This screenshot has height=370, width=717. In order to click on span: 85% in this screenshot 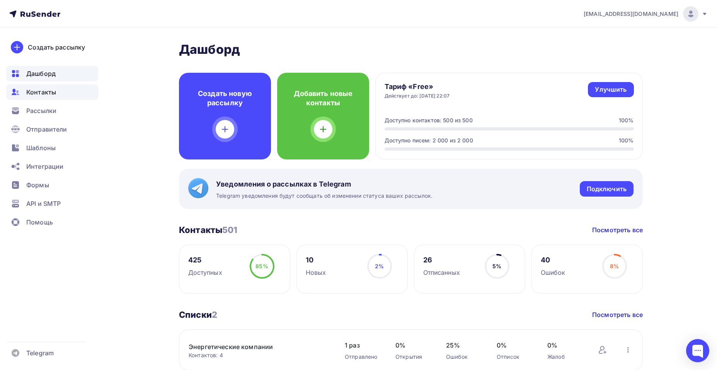, I will do `click(262, 266)`.